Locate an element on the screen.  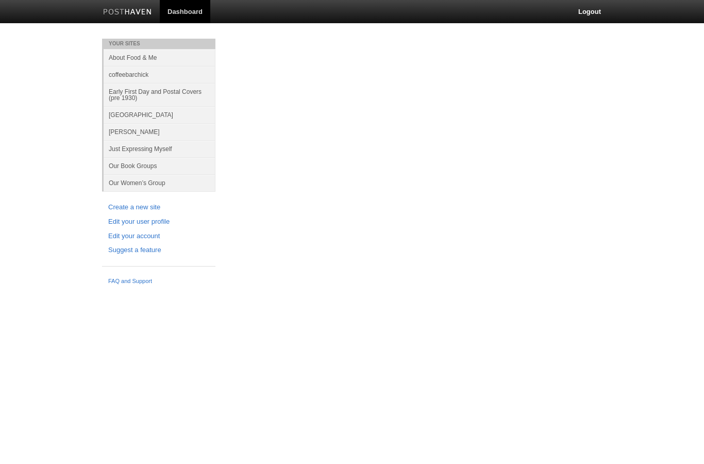
a: Early First Day and Postal Covers (pre 1930) is located at coordinates (159, 94).